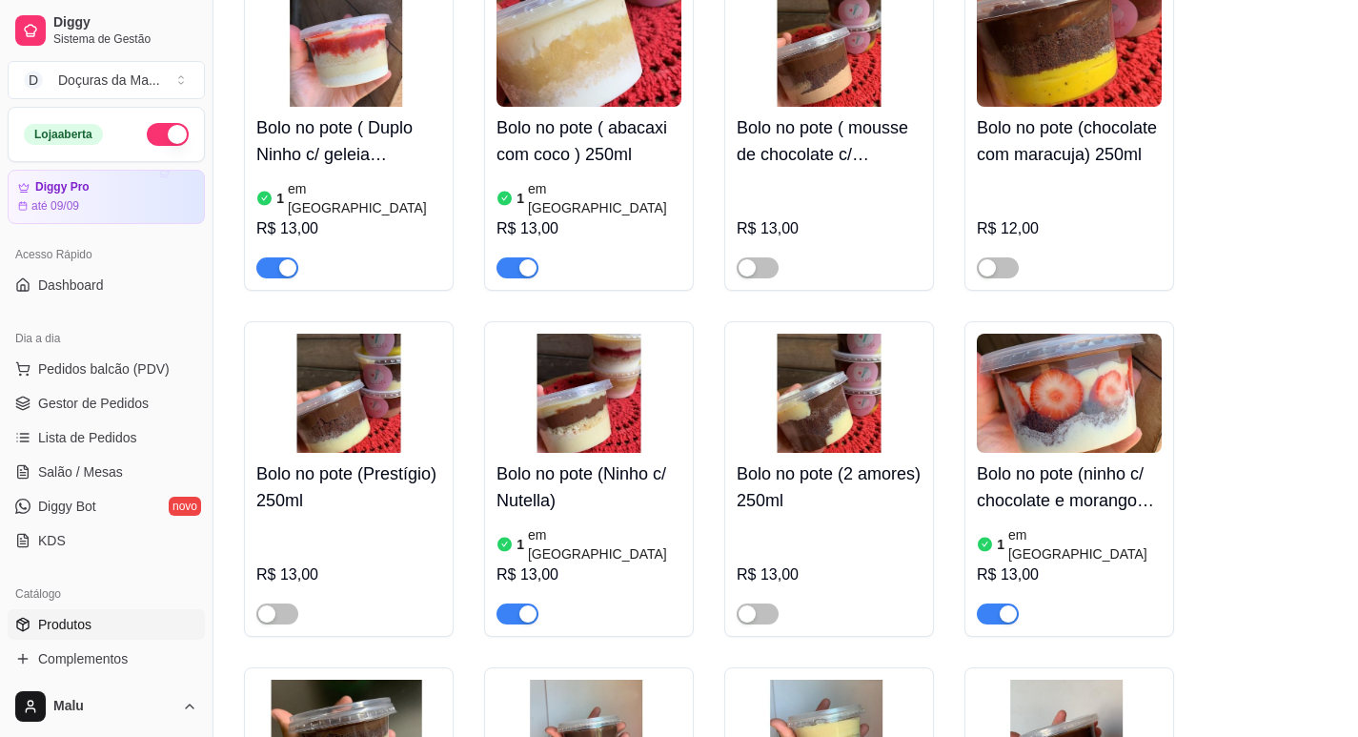 The width and height of the screenshot is (1358, 737). I want to click on span: Lista de Pedidos, so click(88, 437).